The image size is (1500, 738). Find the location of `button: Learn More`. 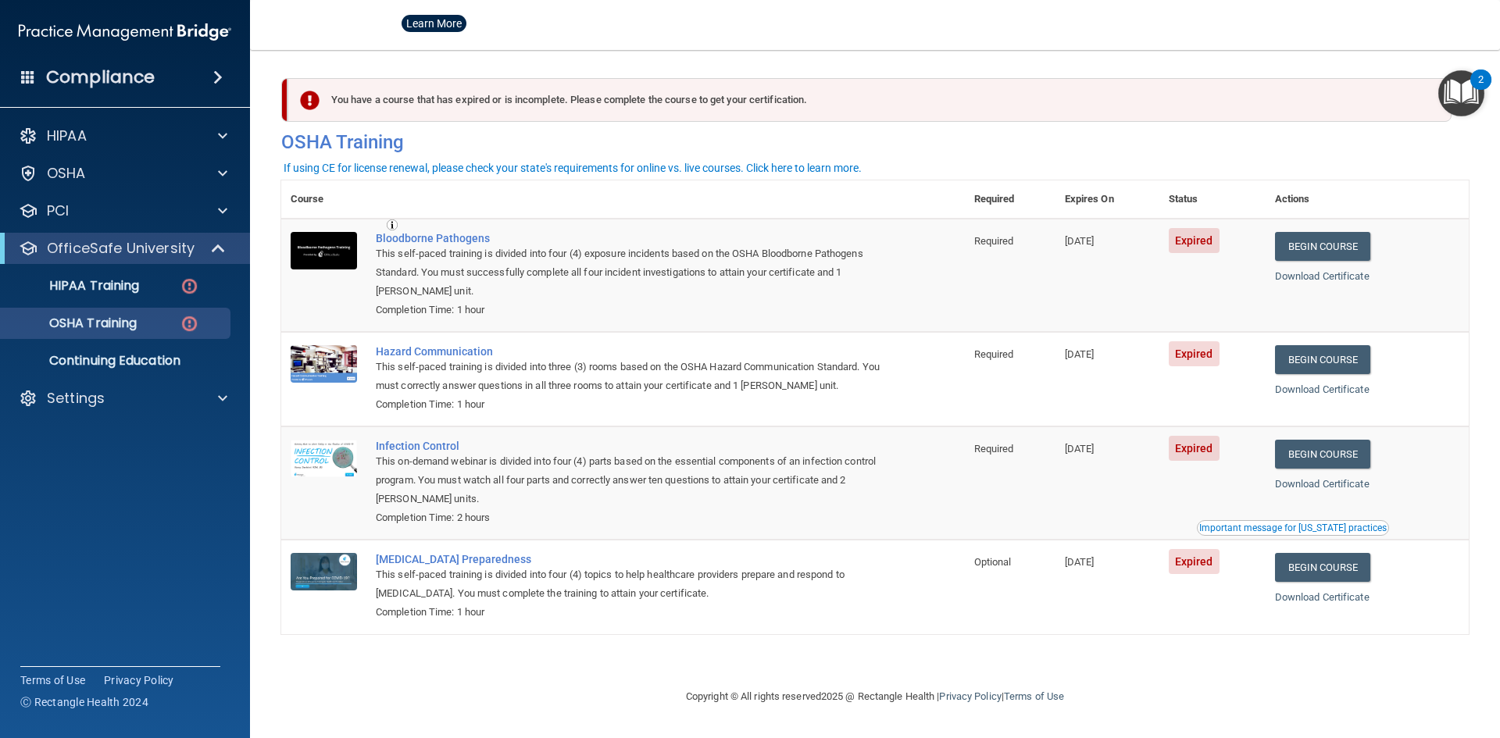

button: Learn More is located at coordinates (434, 23).